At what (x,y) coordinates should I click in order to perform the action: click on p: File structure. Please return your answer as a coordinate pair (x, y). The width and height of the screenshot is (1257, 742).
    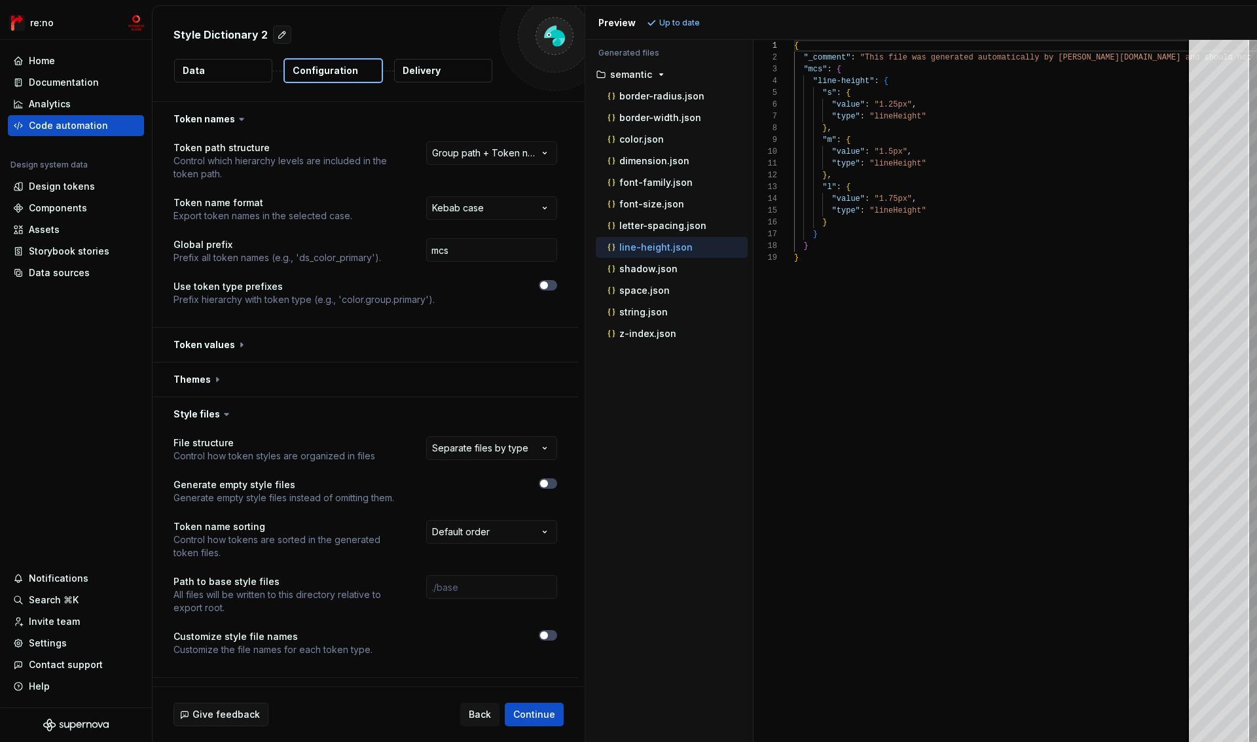
    Looking at the image, I should click on (274, 443).